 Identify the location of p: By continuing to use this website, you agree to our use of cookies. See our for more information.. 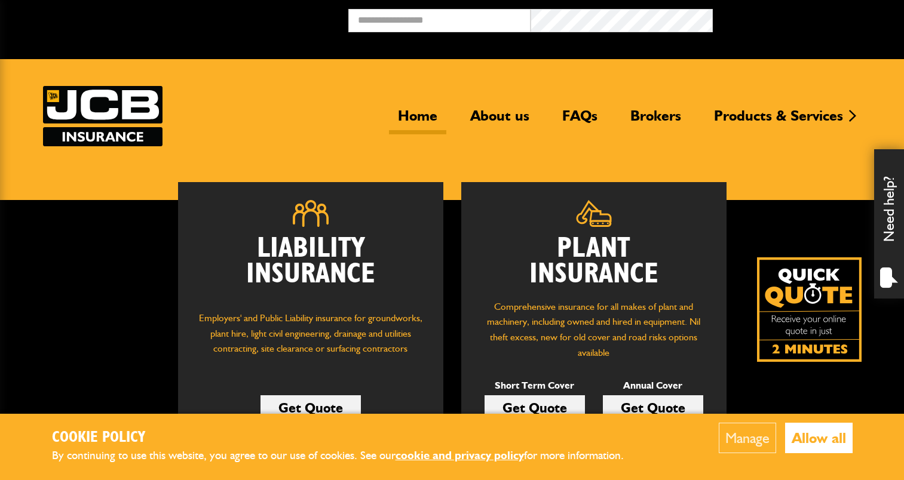
(348, 456).